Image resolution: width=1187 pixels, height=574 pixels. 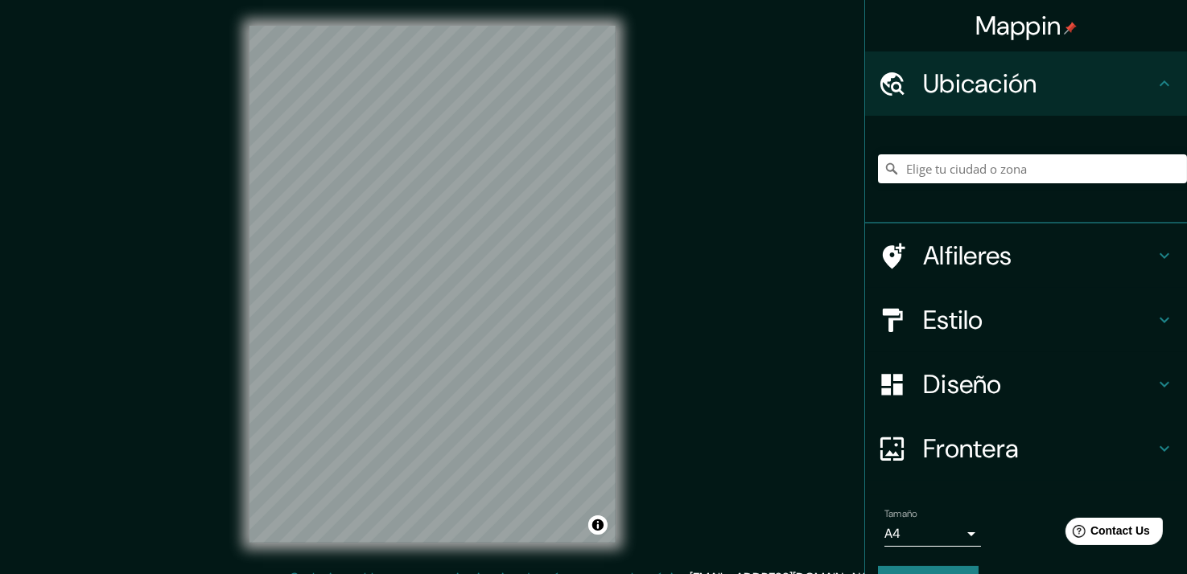 I want to click on div: Alfileres, so click(x=1026, y=256).